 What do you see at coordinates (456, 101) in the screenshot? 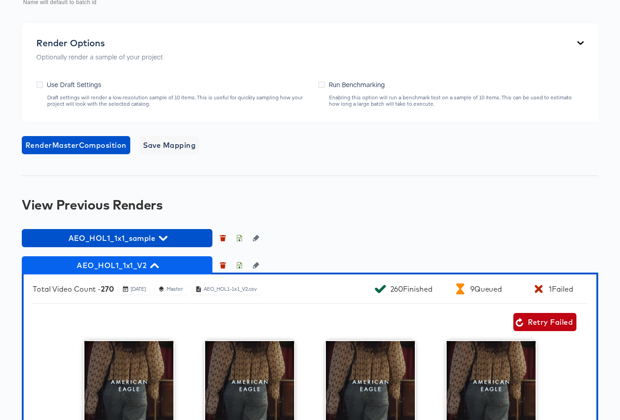
I see `div: Enabling this option will run a benchmark test on a sample of 10 items. This can be used to estim...` at bounding box center [456, 101].